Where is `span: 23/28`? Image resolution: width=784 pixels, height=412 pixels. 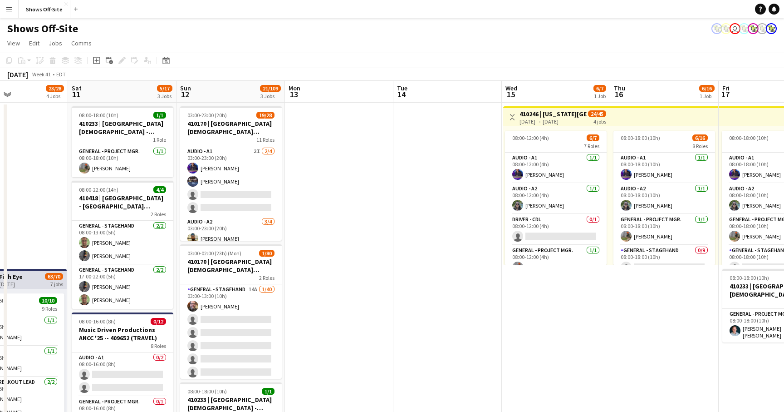 span: 23/28 is located at coordinates (55, 88).